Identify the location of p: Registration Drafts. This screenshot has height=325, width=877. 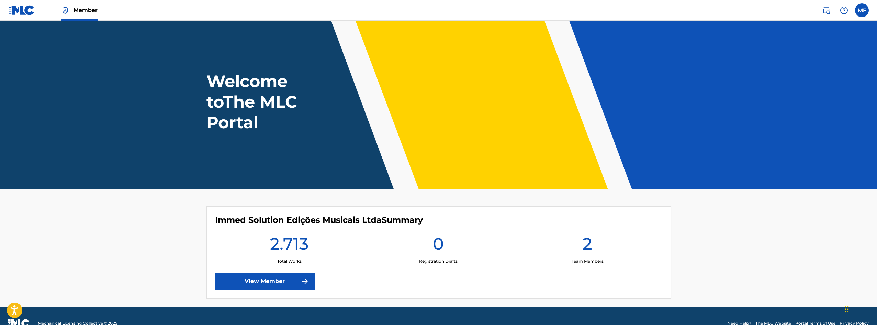
(438, 261).